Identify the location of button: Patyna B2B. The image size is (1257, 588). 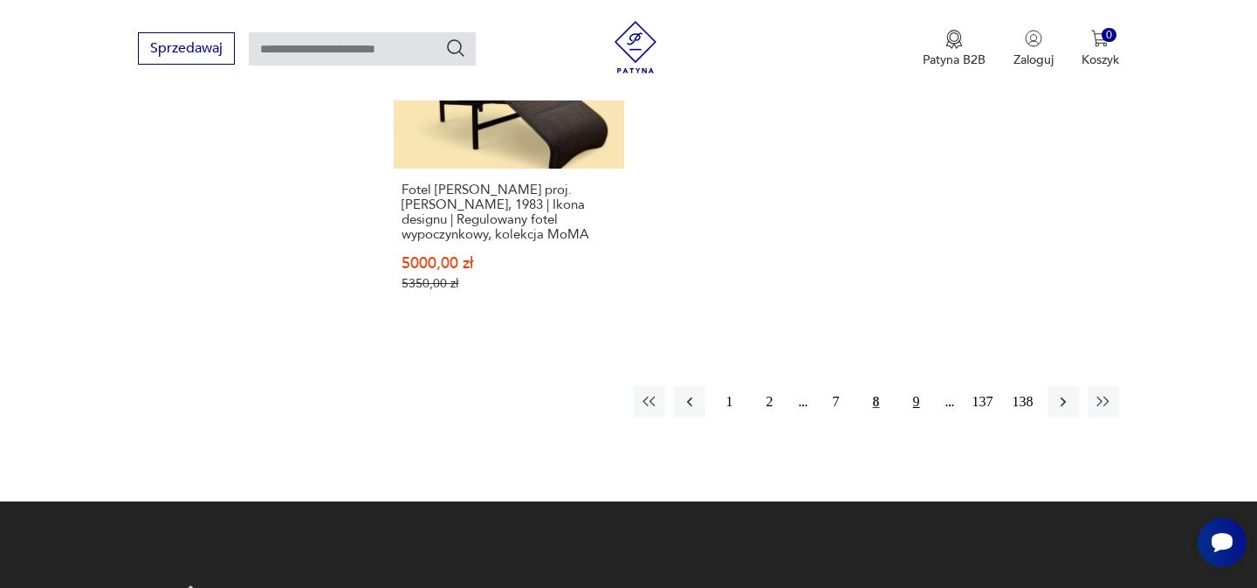
(954, 49).